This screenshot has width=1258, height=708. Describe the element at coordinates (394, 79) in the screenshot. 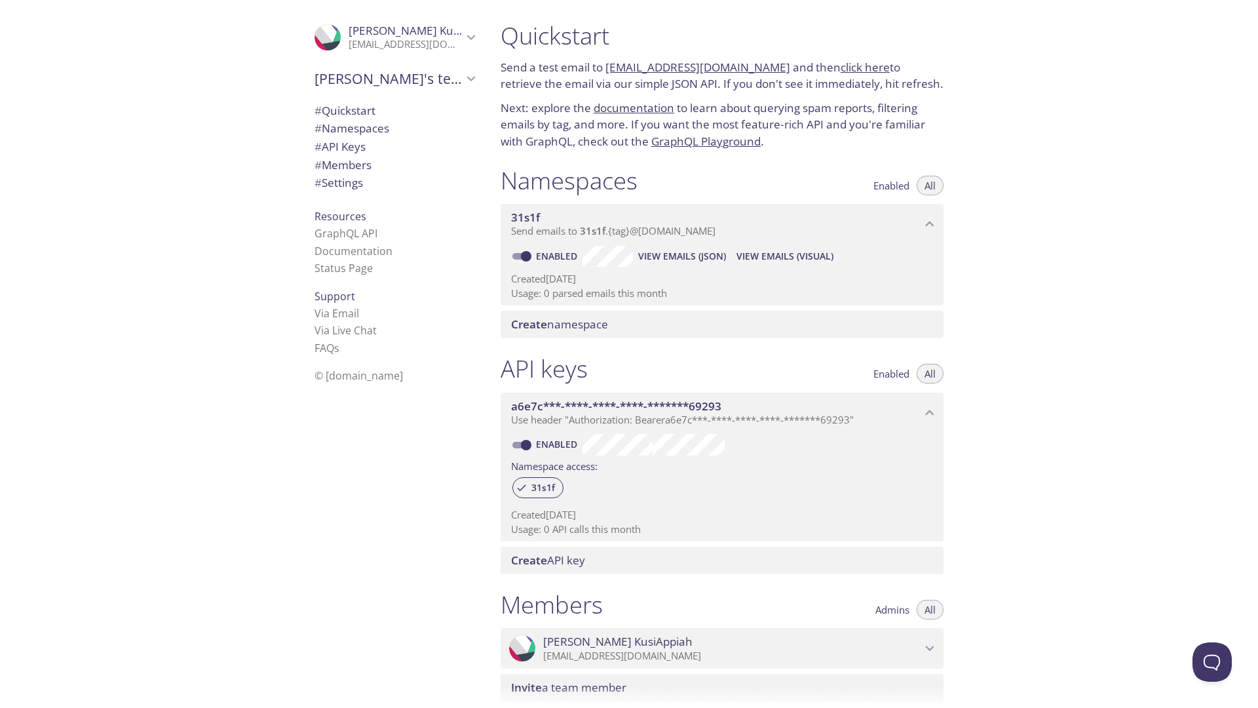

I see `div: Frank's team` at that location.